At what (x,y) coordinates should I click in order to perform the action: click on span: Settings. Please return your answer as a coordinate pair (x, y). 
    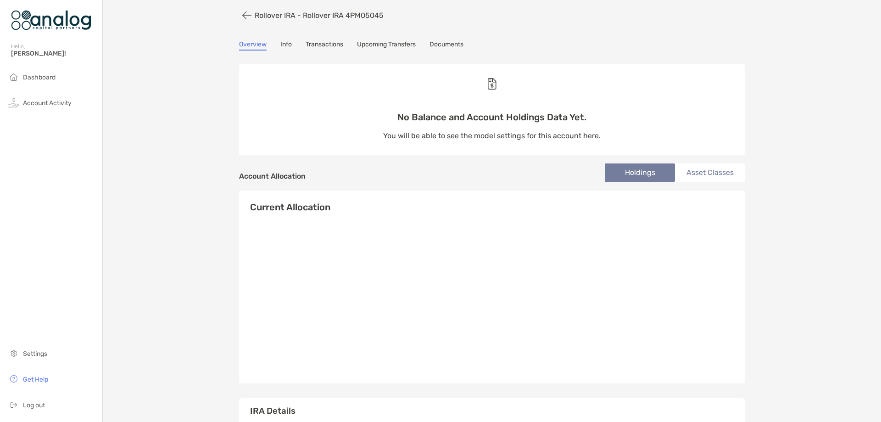
    Looking at the image, I should click on (35, 353).